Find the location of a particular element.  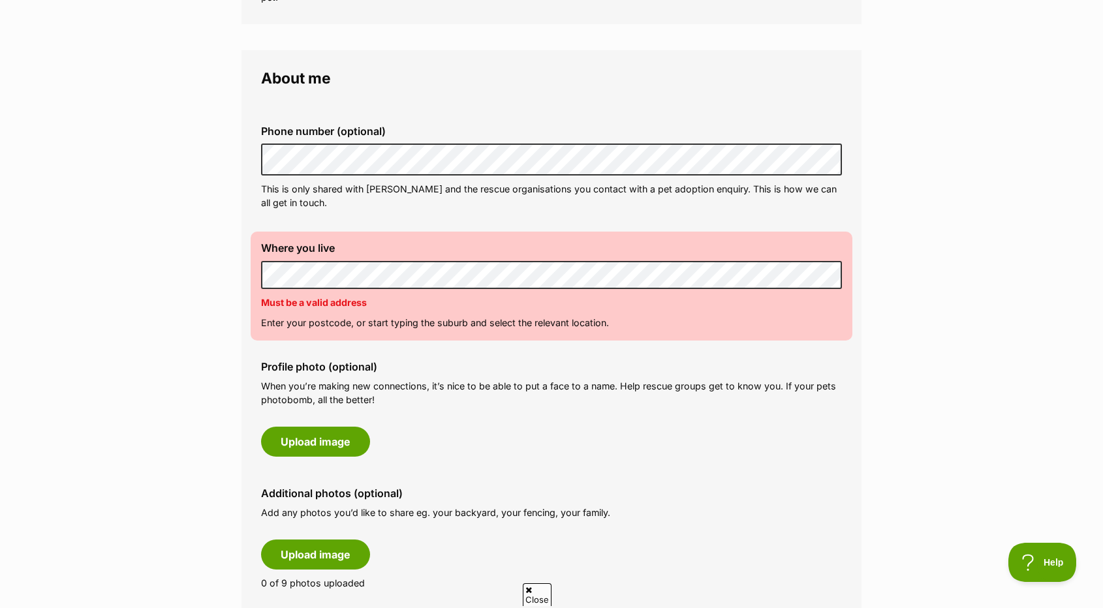

label: Where you live is located at coordinates (552, 248).